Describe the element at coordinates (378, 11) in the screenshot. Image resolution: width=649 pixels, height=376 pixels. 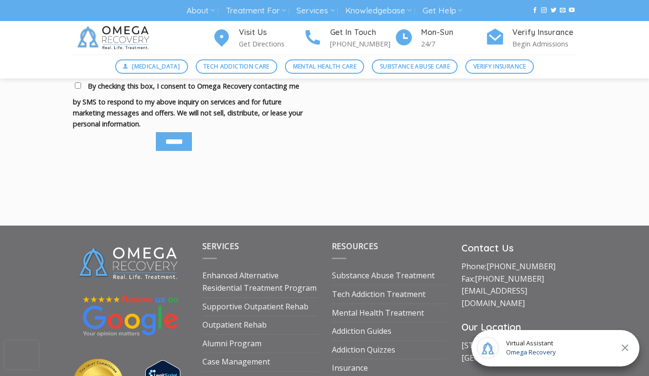
I see `a: Knowledgebase` at that location.